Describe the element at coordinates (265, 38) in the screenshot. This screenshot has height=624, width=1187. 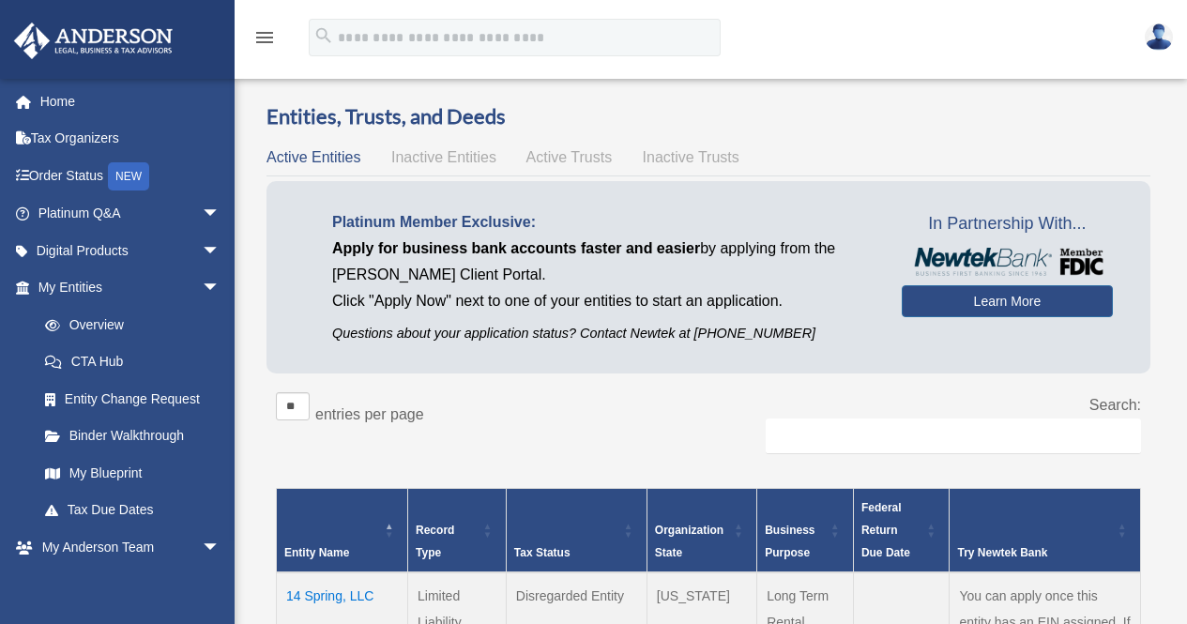
I see `i: menu` at that location.